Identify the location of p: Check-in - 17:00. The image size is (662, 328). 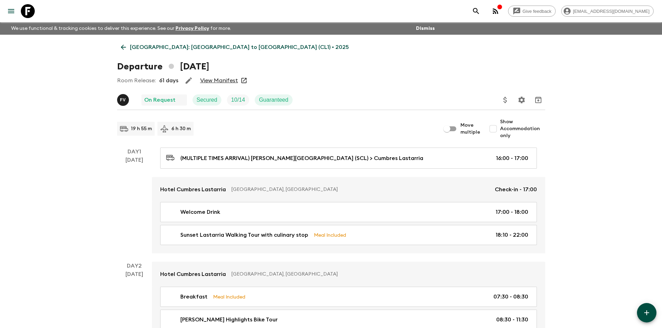
(516, 190).